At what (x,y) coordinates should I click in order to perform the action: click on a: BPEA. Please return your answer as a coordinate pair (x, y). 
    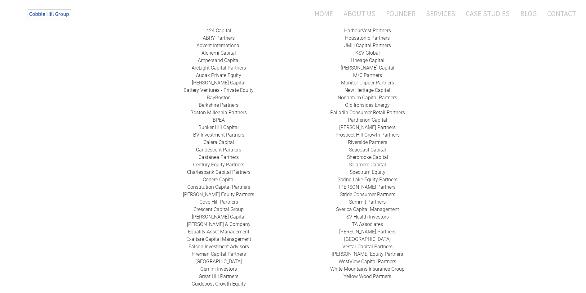
    Looking at the image, I should click on (219, 120).